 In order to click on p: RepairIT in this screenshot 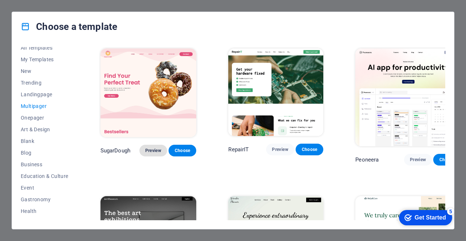, I will do `click(239, 149)`.